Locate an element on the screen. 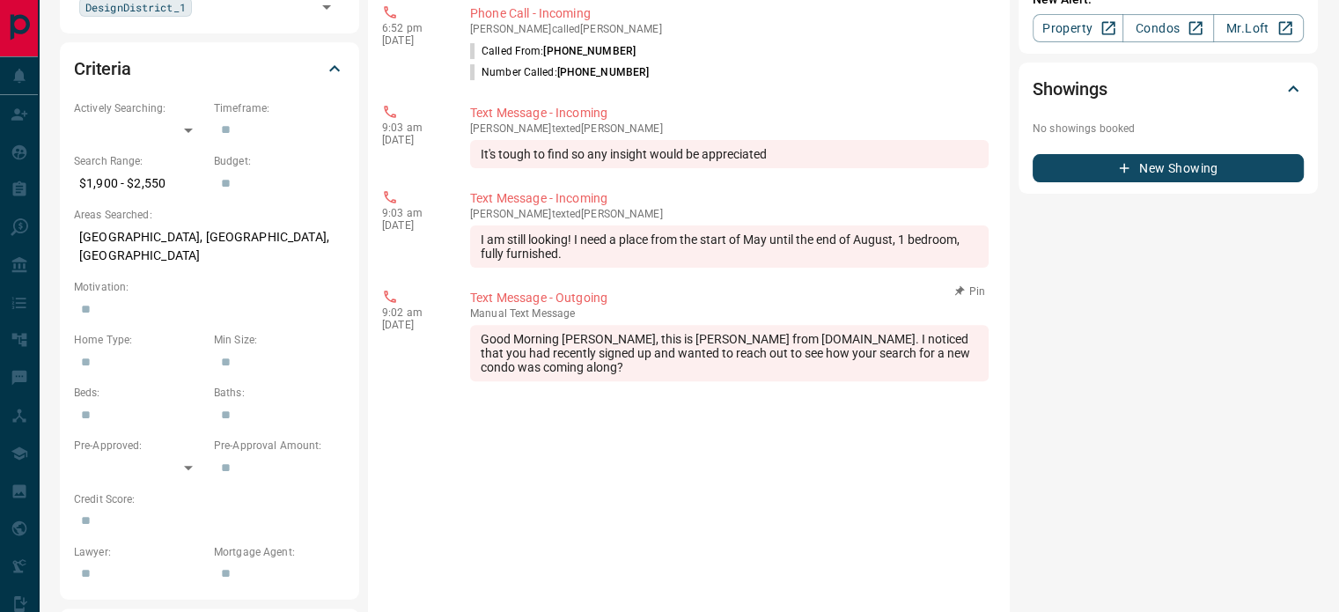 The width and height of the screenshot is (1339, 612). p: $1,900 - $2,550 is located at coordinates (139, 183).